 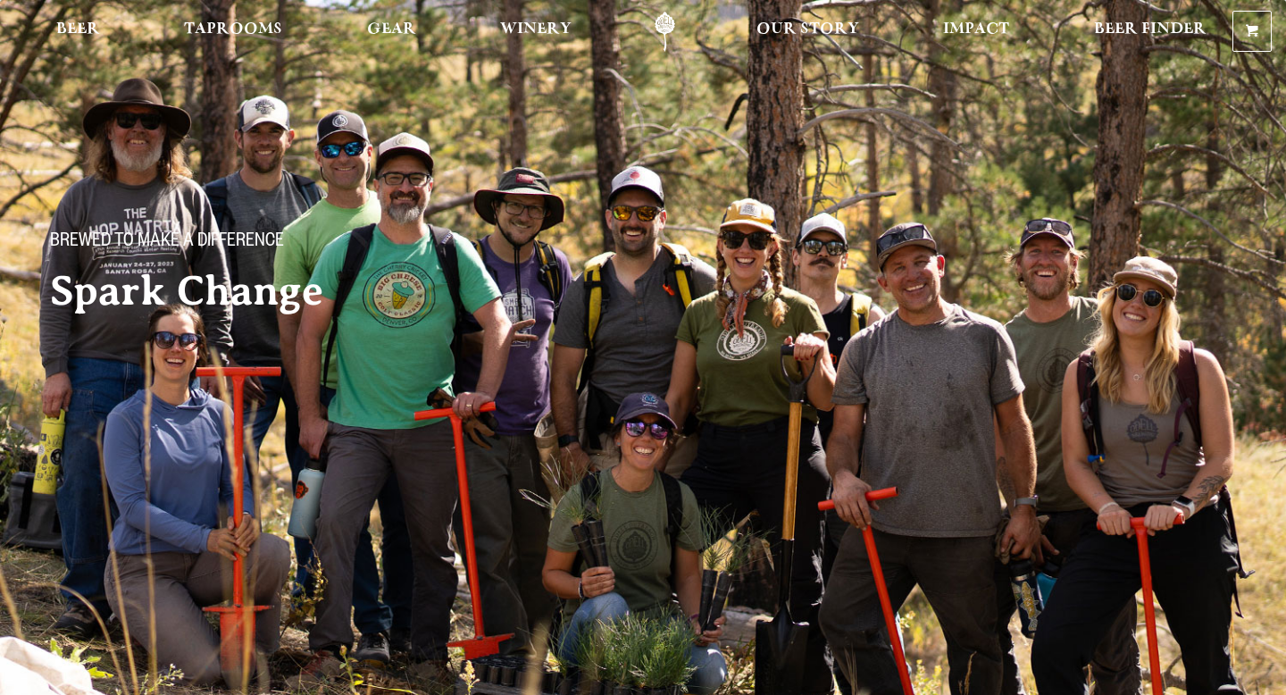 What do you see at coordinates (167, 243) in the screenshot?
I see `span: Brewed to make a difference` at bounding box center [167, 243].